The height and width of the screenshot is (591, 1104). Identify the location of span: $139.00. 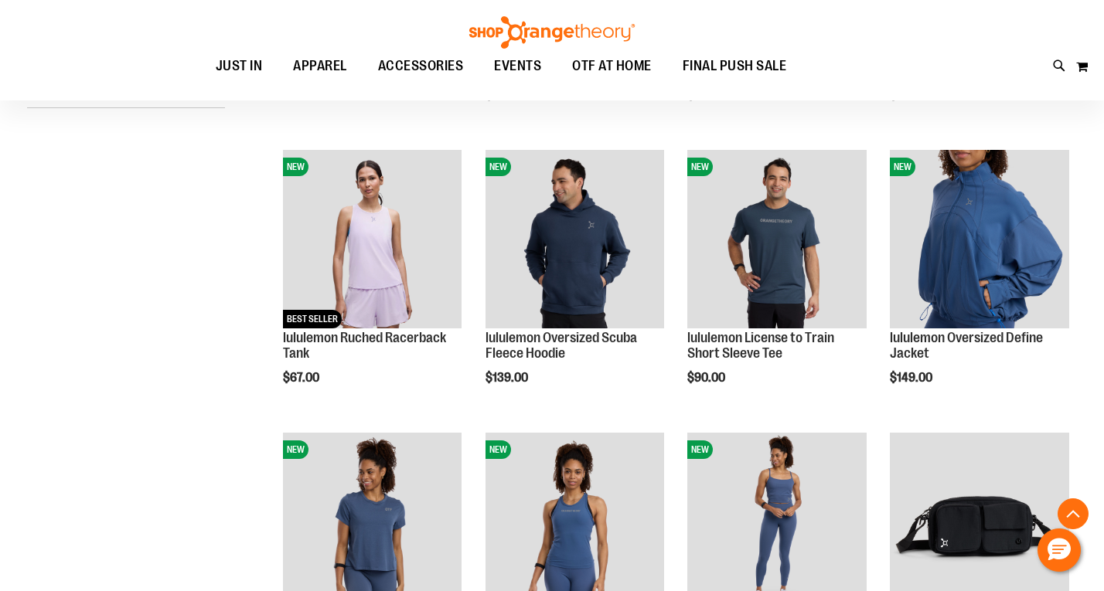
(508, 378).